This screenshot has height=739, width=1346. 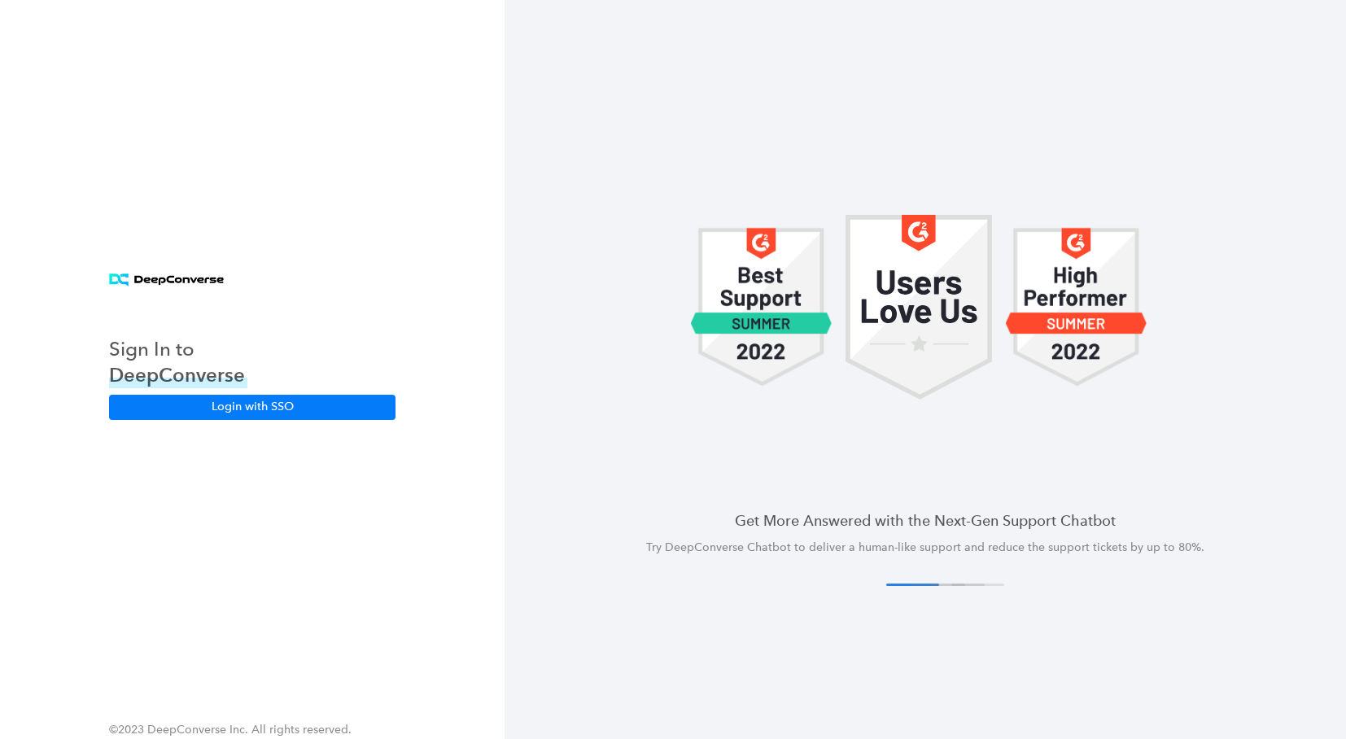 What do you see at coordinates (977, 584) in the screenshot?
I see `button: 4` at bounding box center [977, 584].